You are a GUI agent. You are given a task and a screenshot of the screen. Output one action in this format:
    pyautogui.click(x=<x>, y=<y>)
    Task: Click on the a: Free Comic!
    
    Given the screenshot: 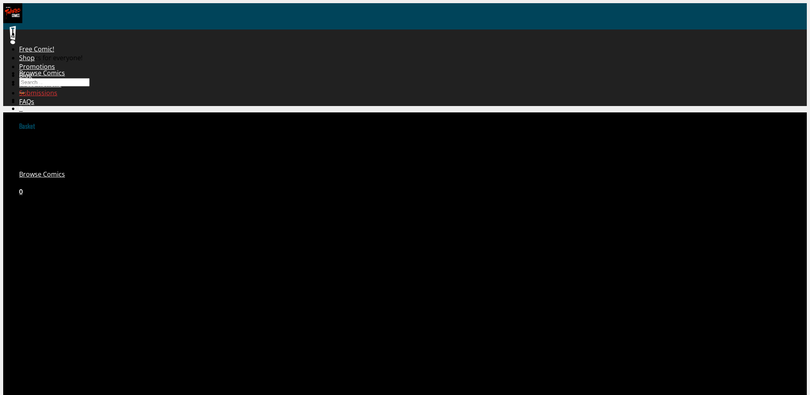 What is the action you would take?
    pyautogui.click(x=37, y=49)
    